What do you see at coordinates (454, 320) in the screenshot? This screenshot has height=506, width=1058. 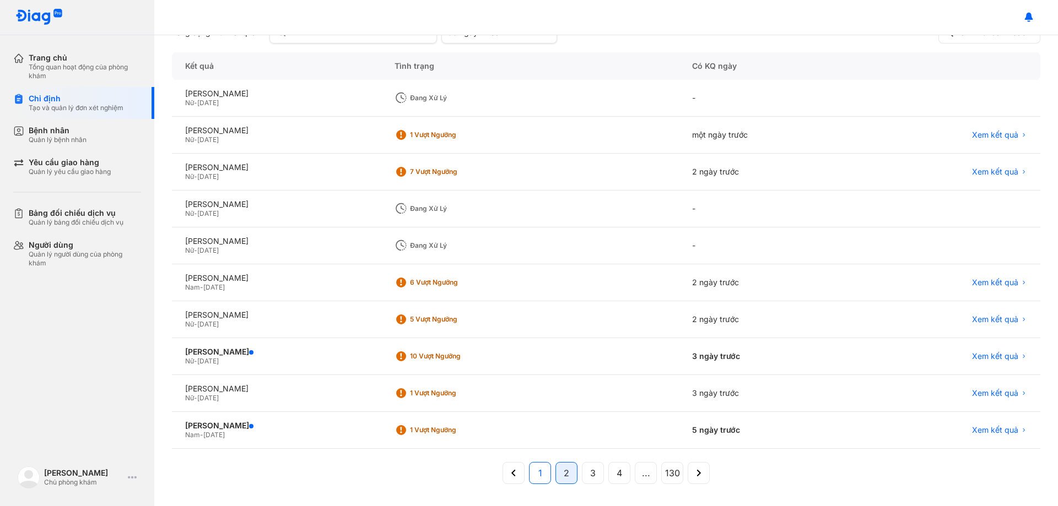 I see `div: 5 Vượt ngưỡng` at bounding box center [454, 320].